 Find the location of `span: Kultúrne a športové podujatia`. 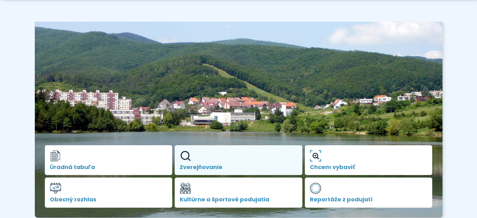

span: Kultúrne a športové podujatia is located at coordinates (238, 199).